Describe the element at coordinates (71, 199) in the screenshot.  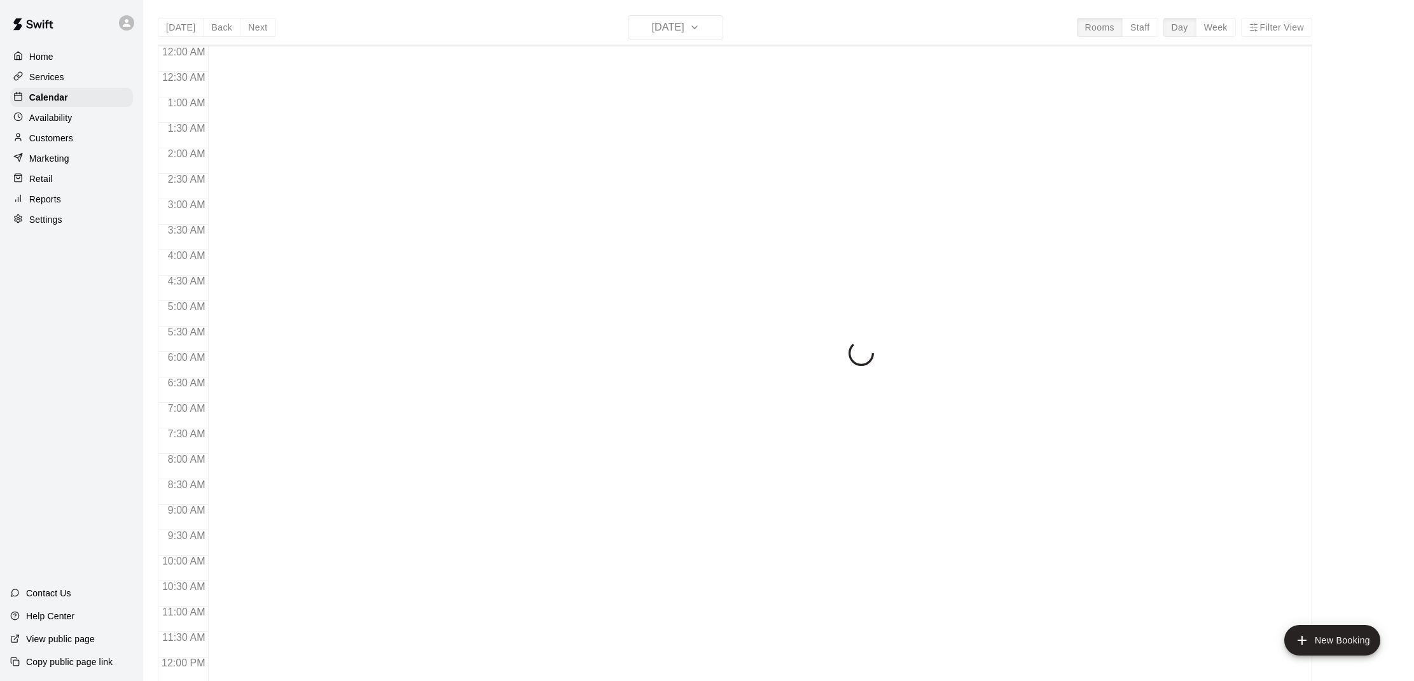
I see `a: Reports` at that location.